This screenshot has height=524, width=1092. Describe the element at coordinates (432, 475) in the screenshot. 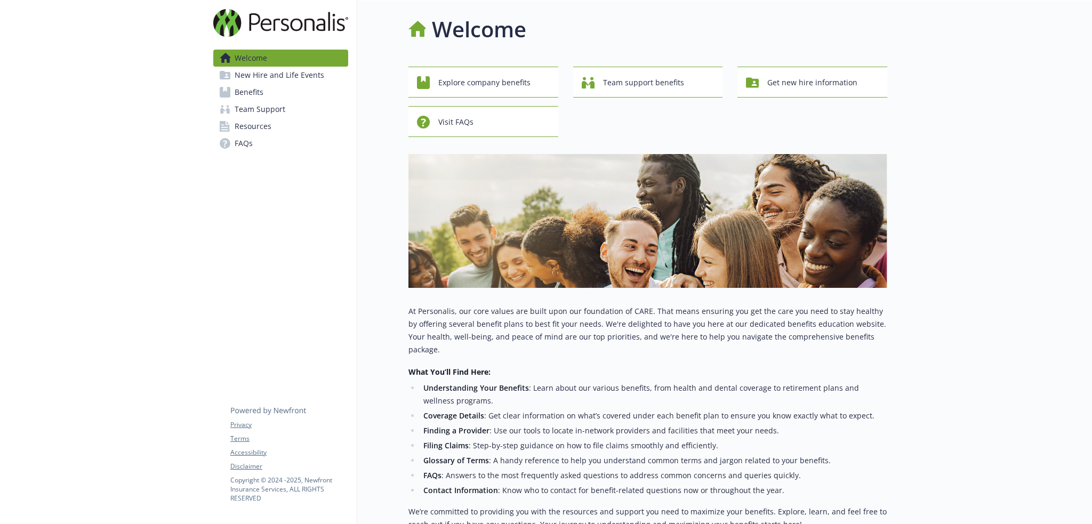

I see `strong: FAQs` at that location.